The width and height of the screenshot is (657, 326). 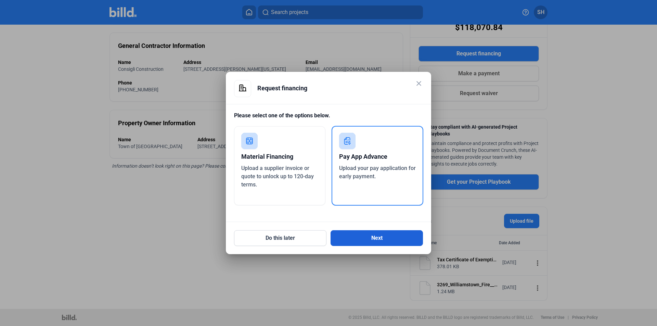 I want to click on button: Next, so click(x=377, y=238).